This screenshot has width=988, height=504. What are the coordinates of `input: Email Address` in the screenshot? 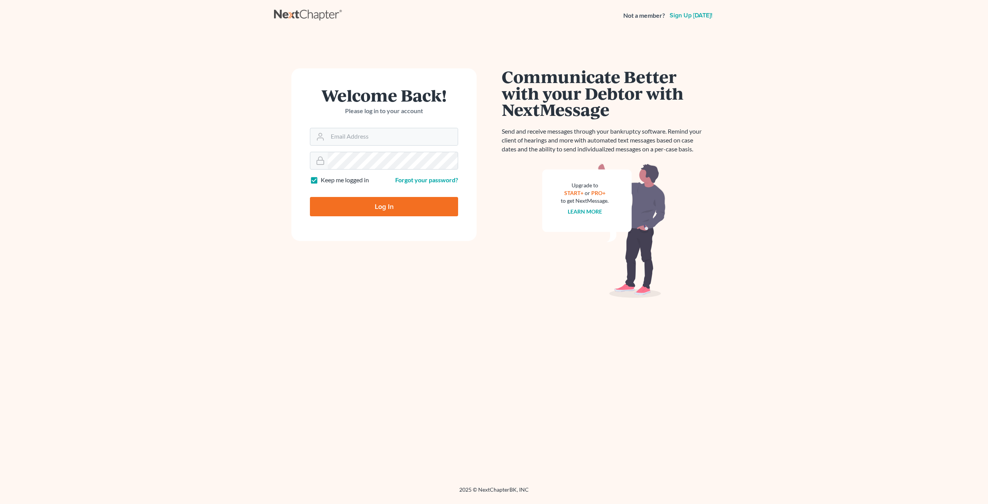 It's located at (393, 137).